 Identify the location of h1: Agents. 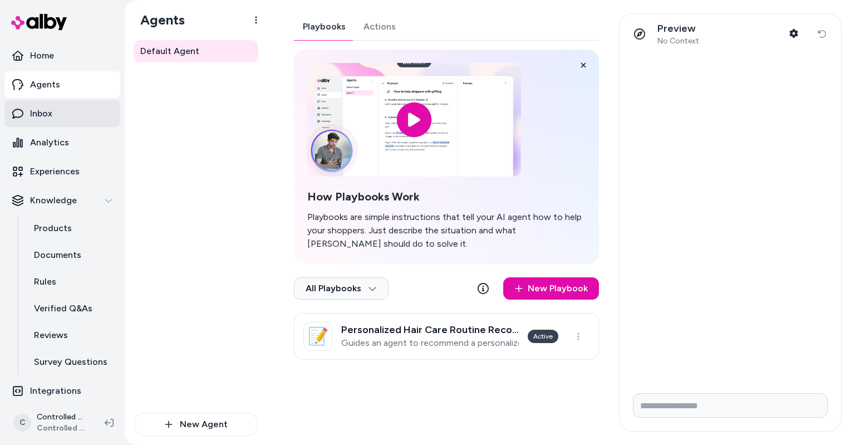
(158, 20).